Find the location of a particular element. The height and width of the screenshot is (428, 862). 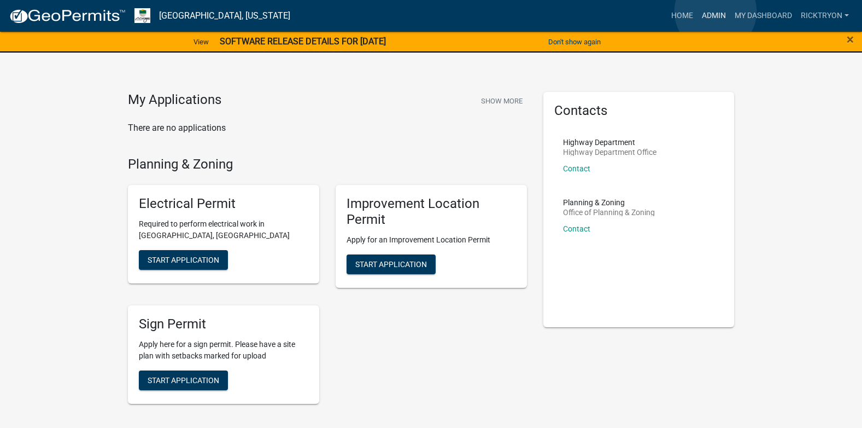

h5: Contacts is located at coordinates (639, 110).